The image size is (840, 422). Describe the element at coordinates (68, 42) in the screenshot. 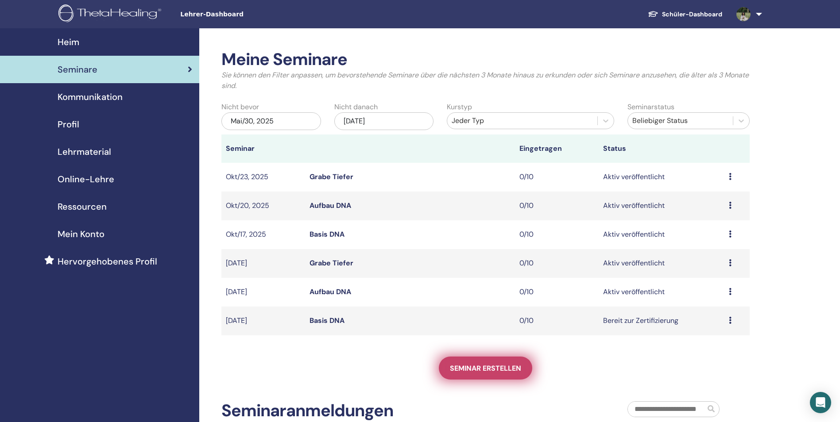

I see `span: Heim` at that location.